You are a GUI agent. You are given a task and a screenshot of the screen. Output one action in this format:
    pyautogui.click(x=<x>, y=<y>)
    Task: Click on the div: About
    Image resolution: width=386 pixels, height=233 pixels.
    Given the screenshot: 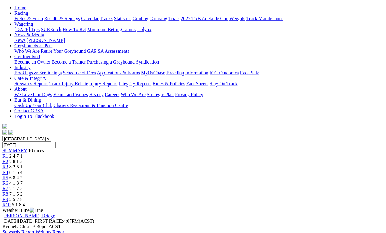 What is the action you would take?
    pyautogui.click(x=199, y=95)
    